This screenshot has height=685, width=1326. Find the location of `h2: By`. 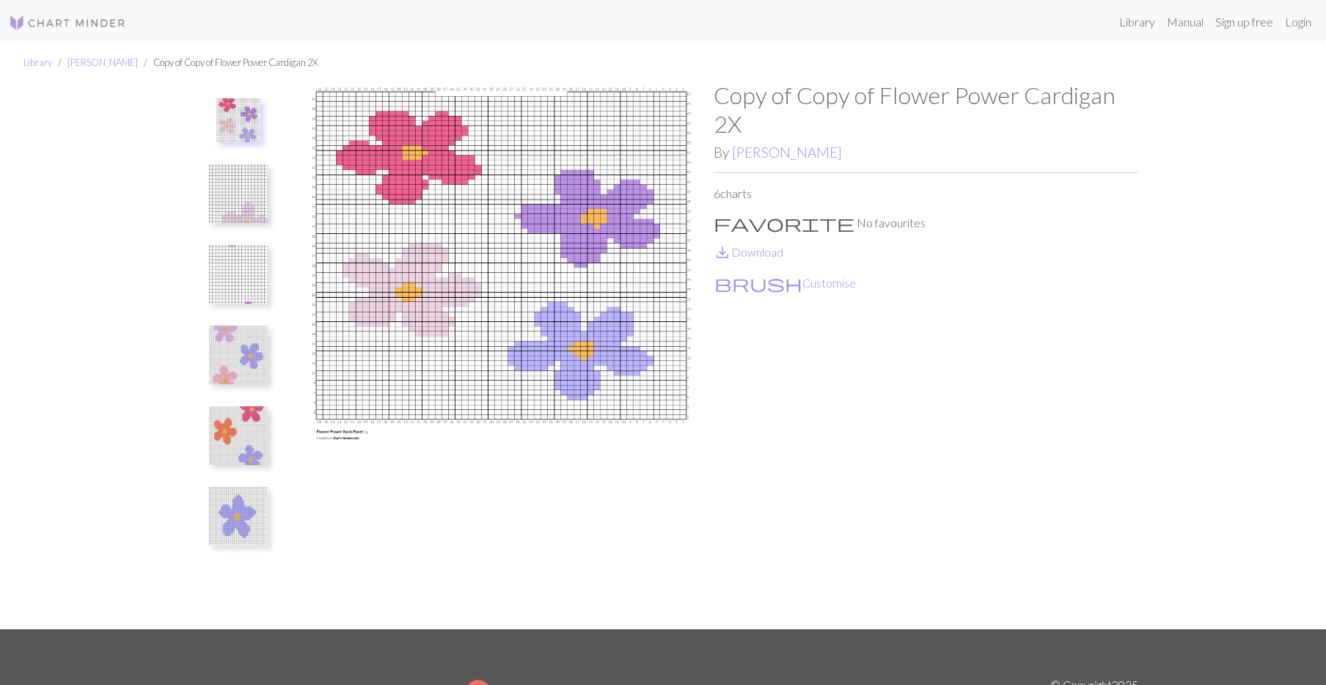

h2: By is located at coordinates (926, 152).